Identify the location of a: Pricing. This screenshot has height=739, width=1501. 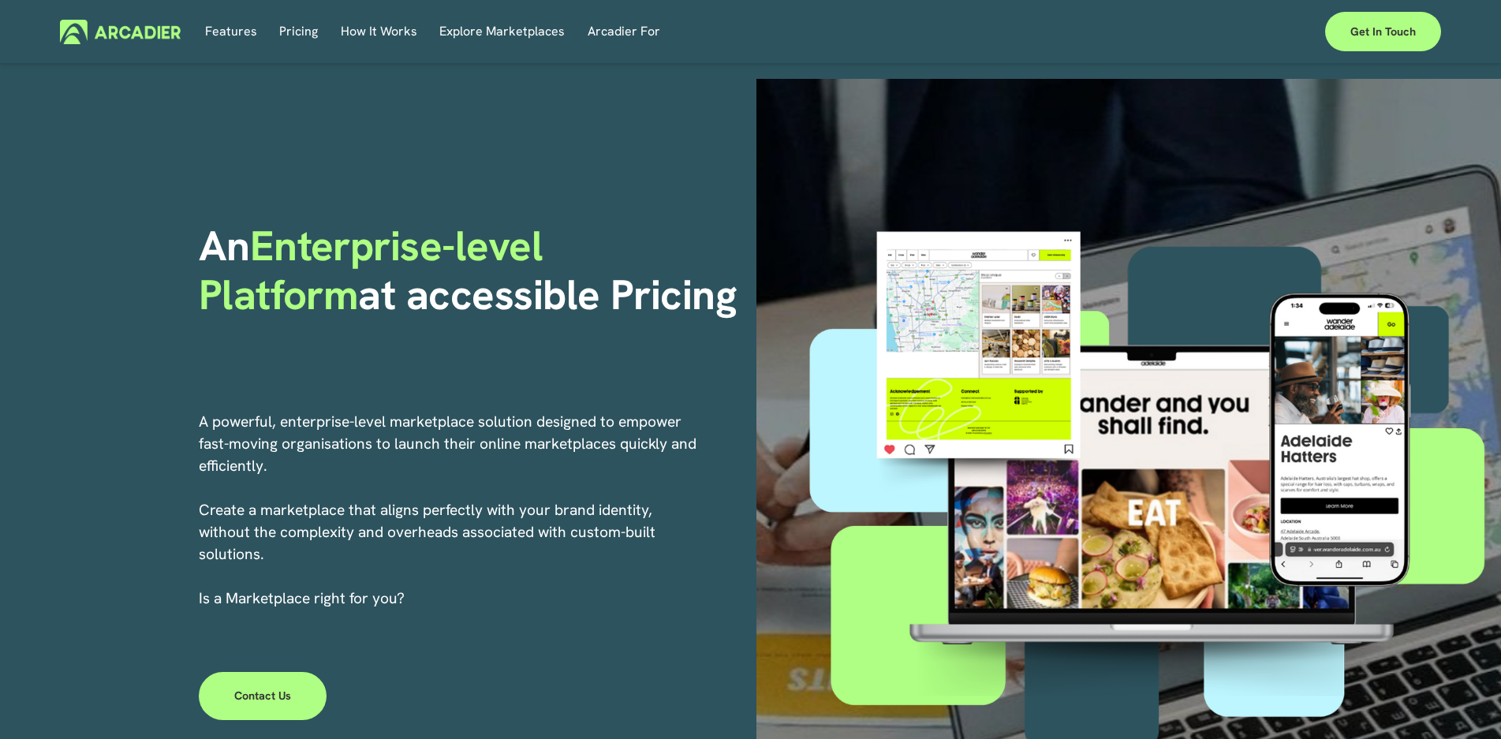
(298, 32).